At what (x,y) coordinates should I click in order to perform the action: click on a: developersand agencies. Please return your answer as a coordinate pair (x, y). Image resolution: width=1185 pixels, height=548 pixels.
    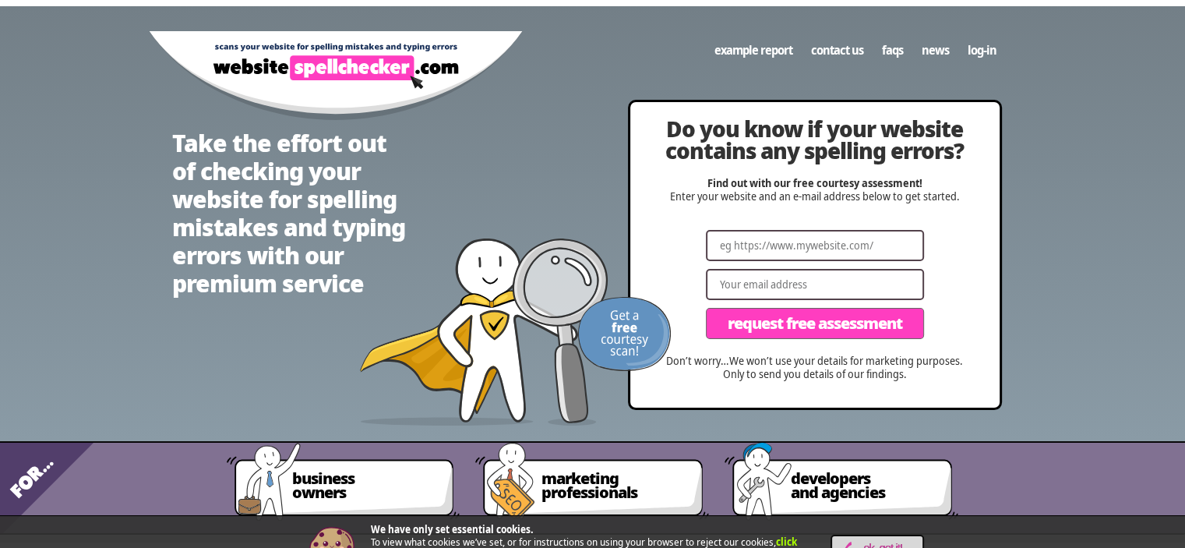
    Looking at the image, I should click on (865, 494).